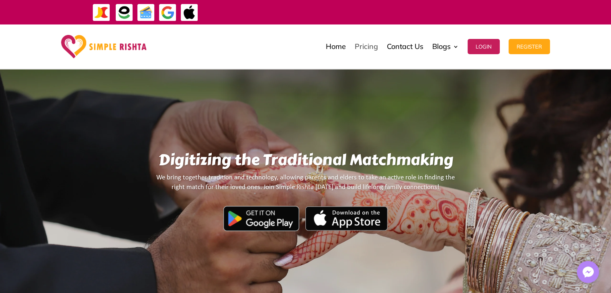 Image resolution: width=611 pixels, height=293 pixels. I want to click on a: Login, so click(484, 47).